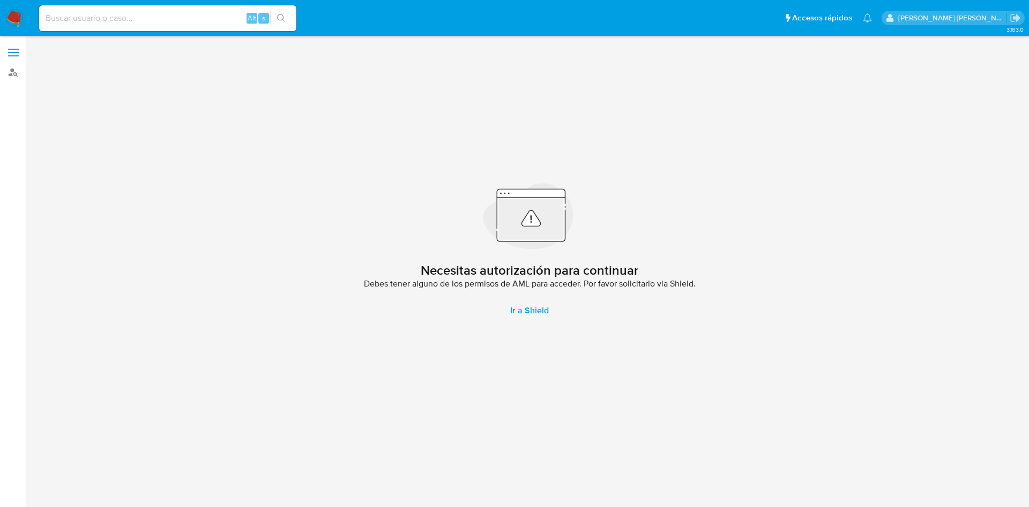 The height and width of the screenshot is (507, 1029). What do you see at coordinates (264, 18) in the screenshot?
I see `span: s` at bounding box center [264, 18].